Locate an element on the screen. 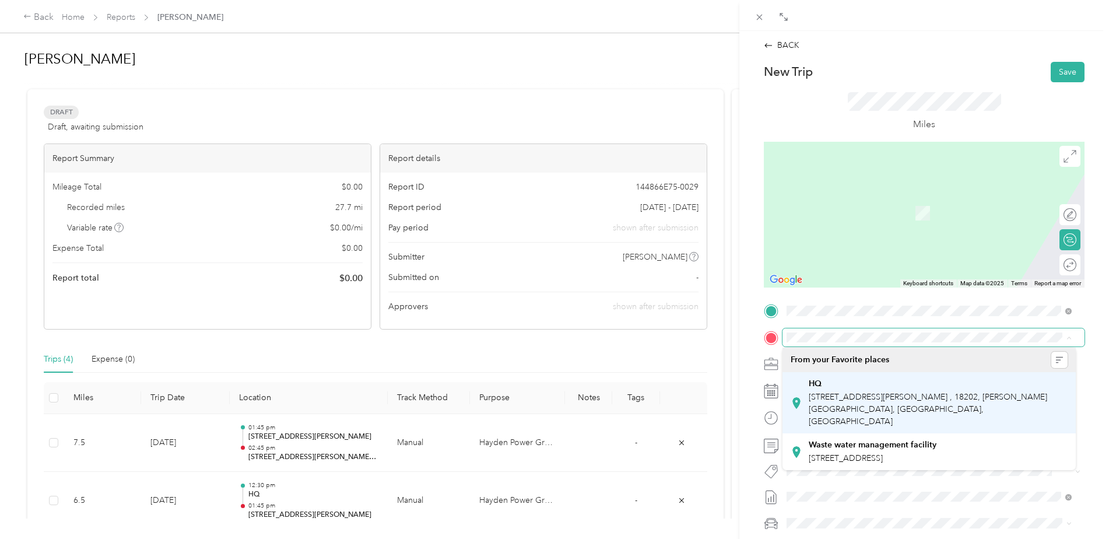  strong: HQ is located at coordinates (815, 384).